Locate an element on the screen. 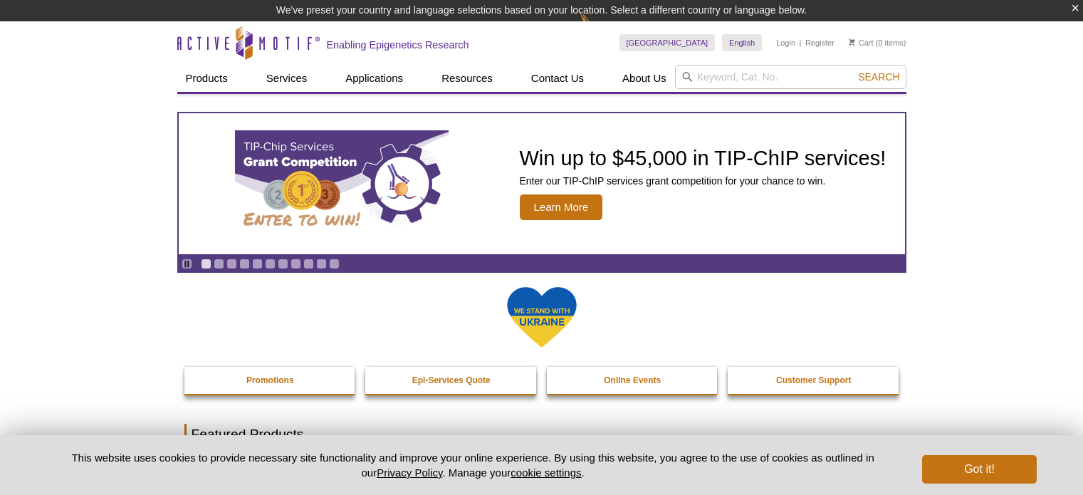 The width and height of the screenshot is (1083, 495). a: Go to slide 4 is located at coordinates (244, 263).